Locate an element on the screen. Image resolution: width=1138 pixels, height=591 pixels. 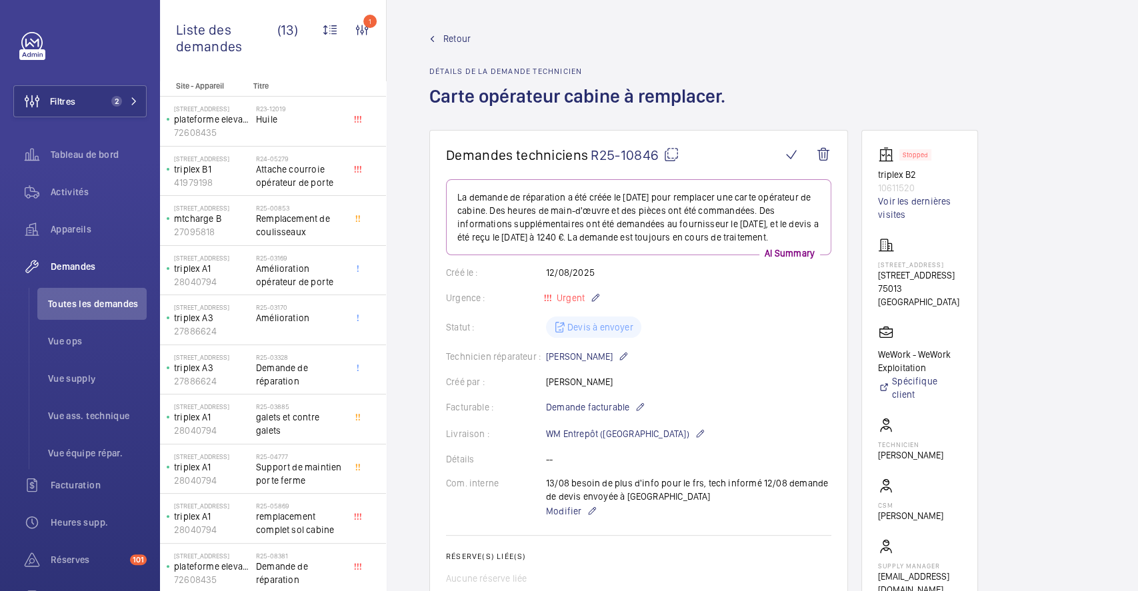
span: Support de maintien porte ferme is located at coordinates (300, 474).